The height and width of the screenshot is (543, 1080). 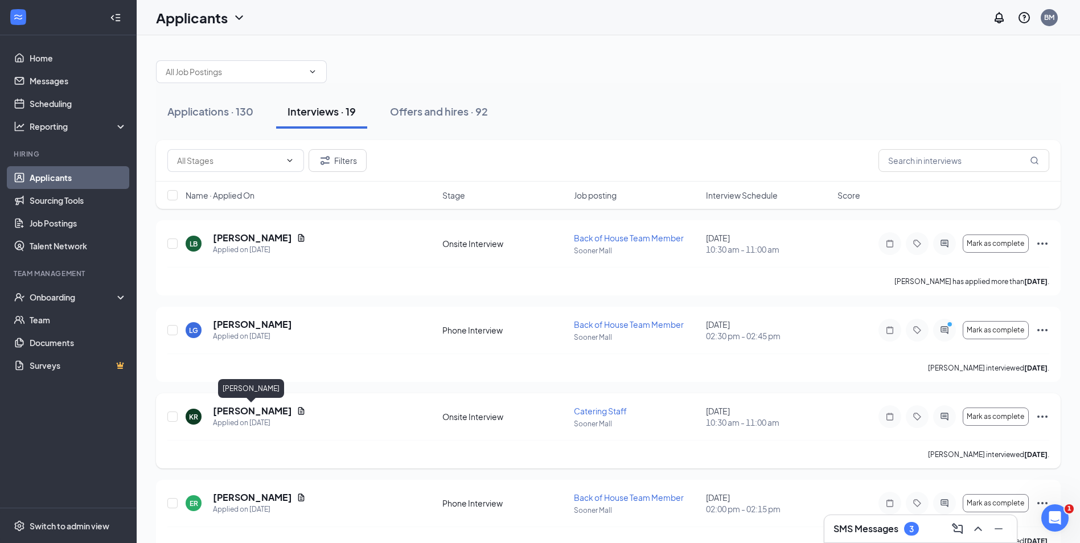 I want to click on a: Scheduling, so click(x=78, y=104).